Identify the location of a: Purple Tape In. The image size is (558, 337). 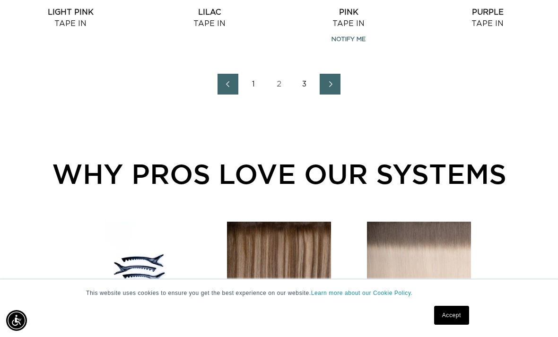
(487, 18).